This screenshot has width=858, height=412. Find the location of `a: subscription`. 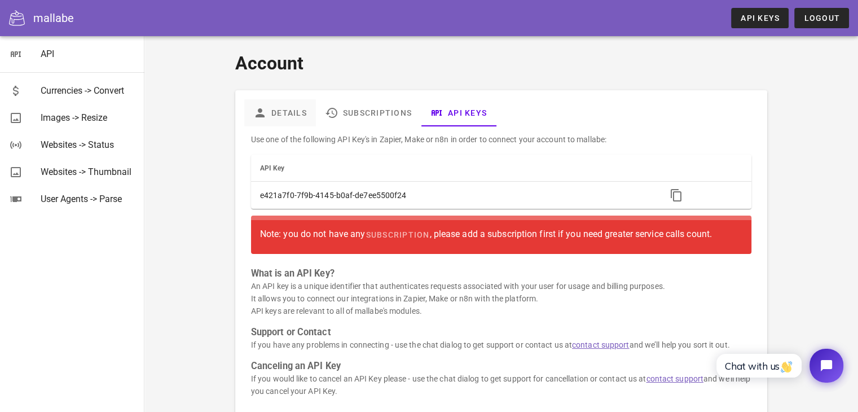

a: subscription is located at coordinates (397, 235).